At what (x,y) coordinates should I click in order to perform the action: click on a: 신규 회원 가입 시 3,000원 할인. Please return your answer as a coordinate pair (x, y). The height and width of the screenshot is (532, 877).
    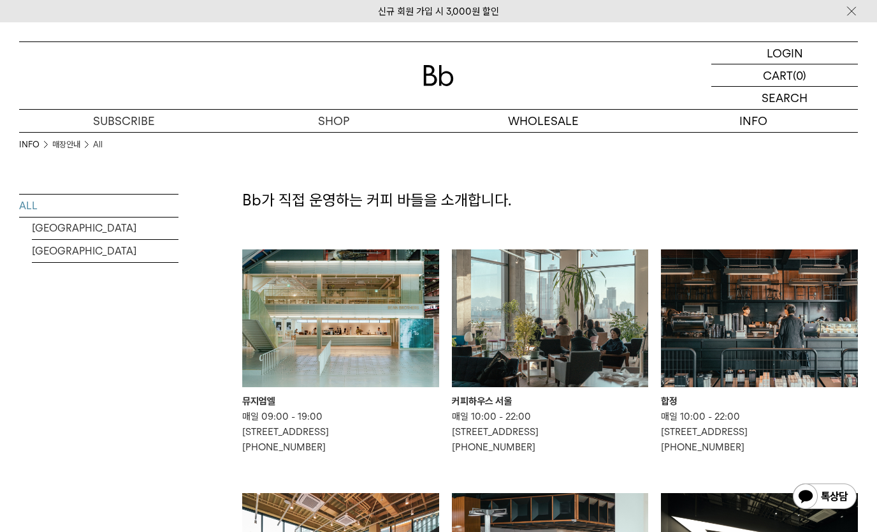
    Looking at the image, I should click on (439, 11).